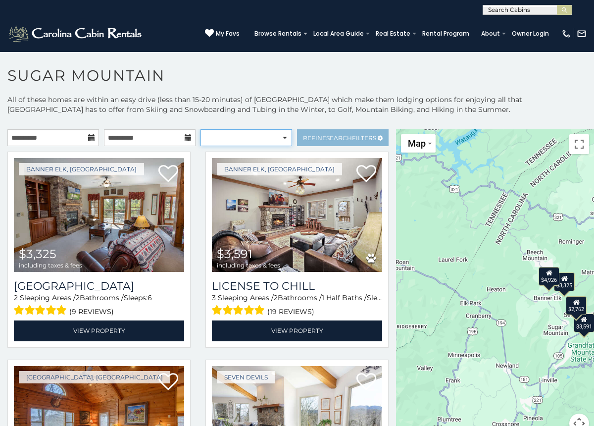 The image size is (594, 426). I want to click on a: RefineSearchFilters, so click(343, 138).